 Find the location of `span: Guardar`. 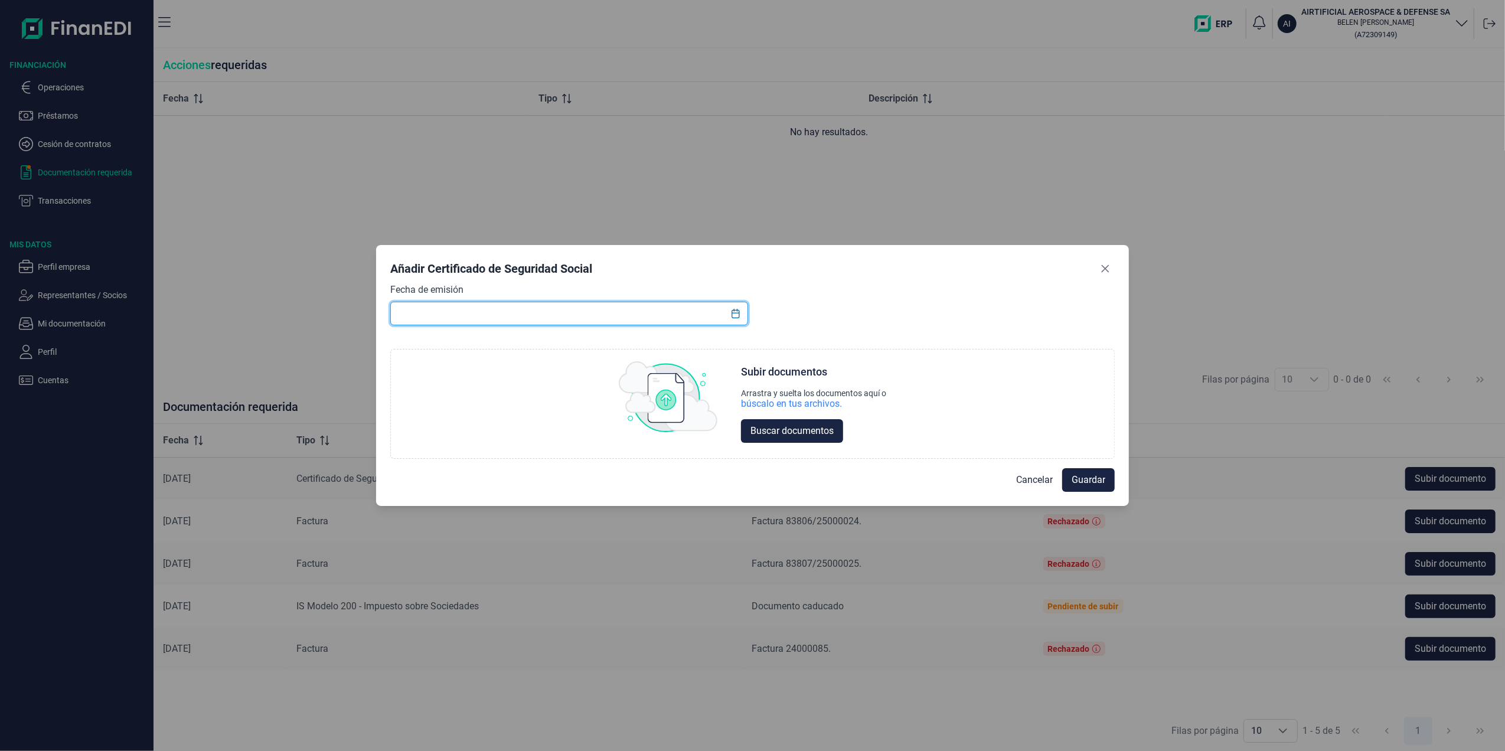

span: Guardar is located at coordinates (1088, 480).